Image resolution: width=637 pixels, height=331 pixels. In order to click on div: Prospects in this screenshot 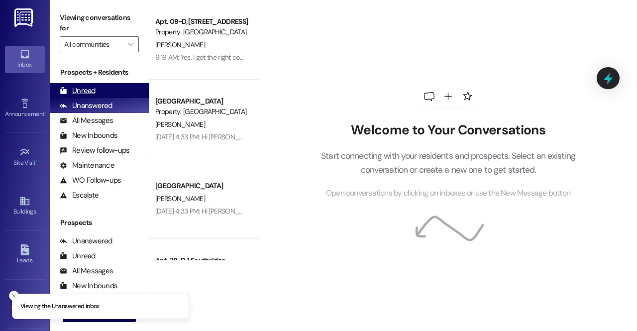, I will do `click(99, 222)`.